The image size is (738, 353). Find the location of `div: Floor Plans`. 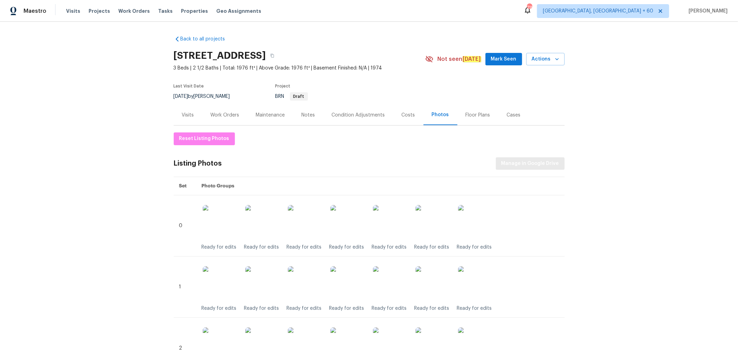

div: Floor Plans is located at coordinates (478, 115).